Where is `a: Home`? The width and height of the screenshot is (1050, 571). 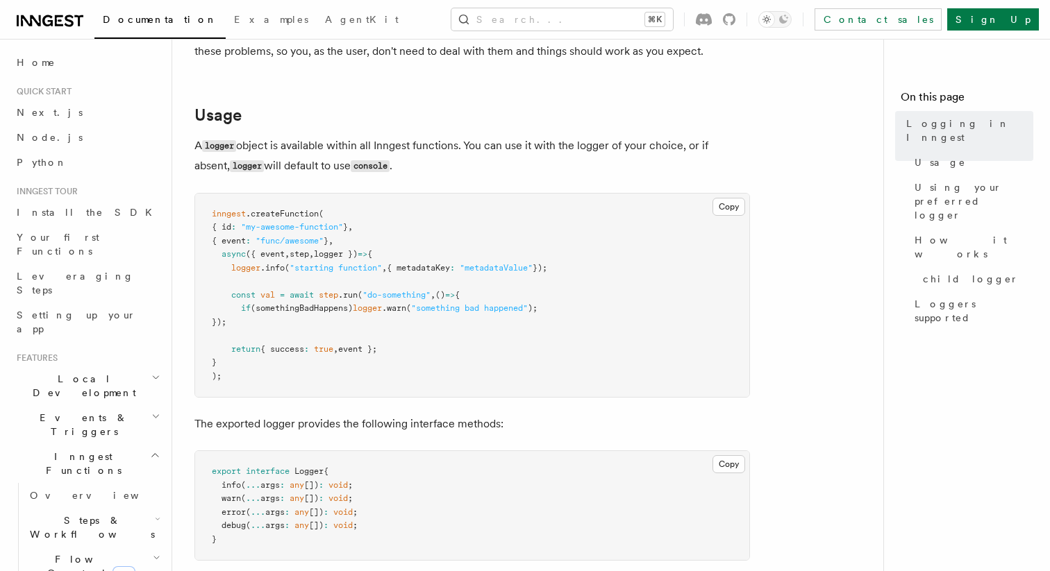 a: Home is located at coordinates (87, 62).